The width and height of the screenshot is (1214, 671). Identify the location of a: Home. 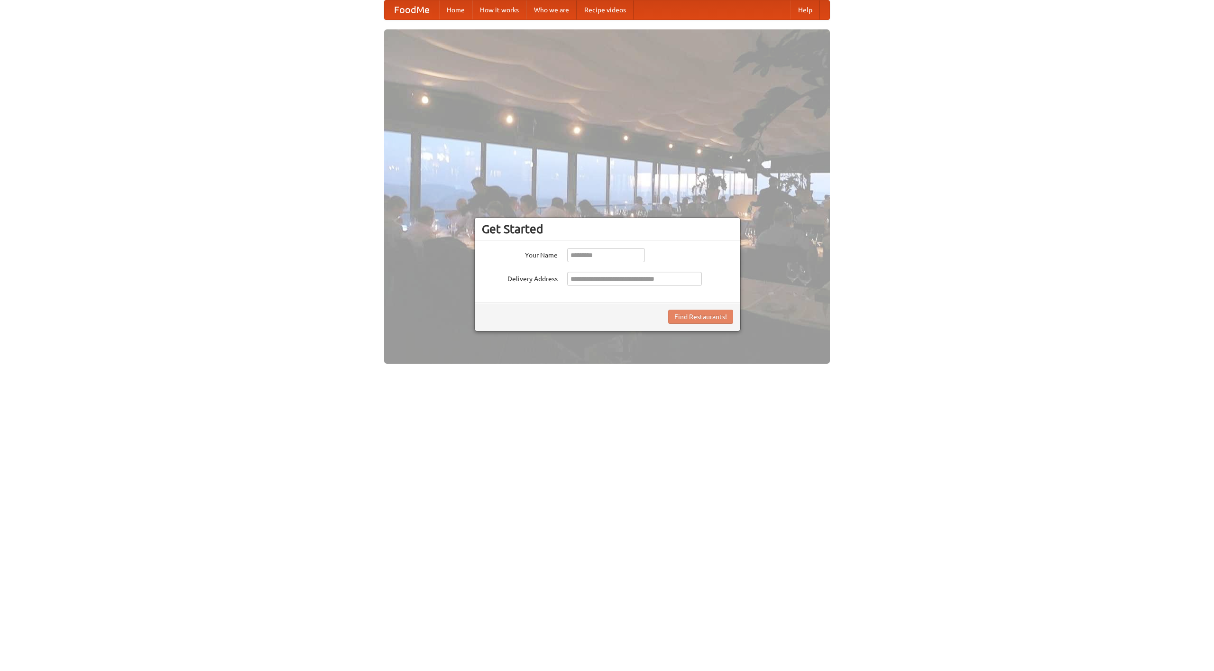
(456, 10).